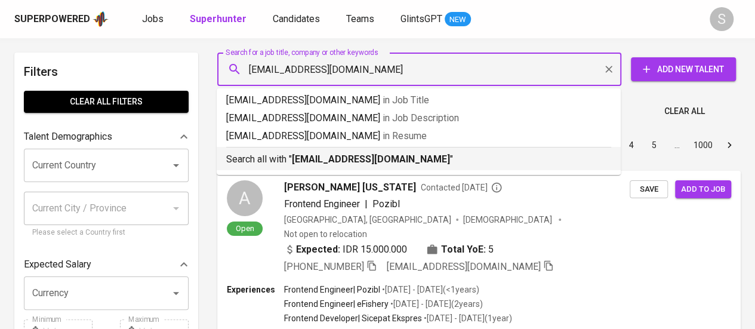 This screenshot has height=329, width=755. I want to click on span: Jobs, so click(153, 18).